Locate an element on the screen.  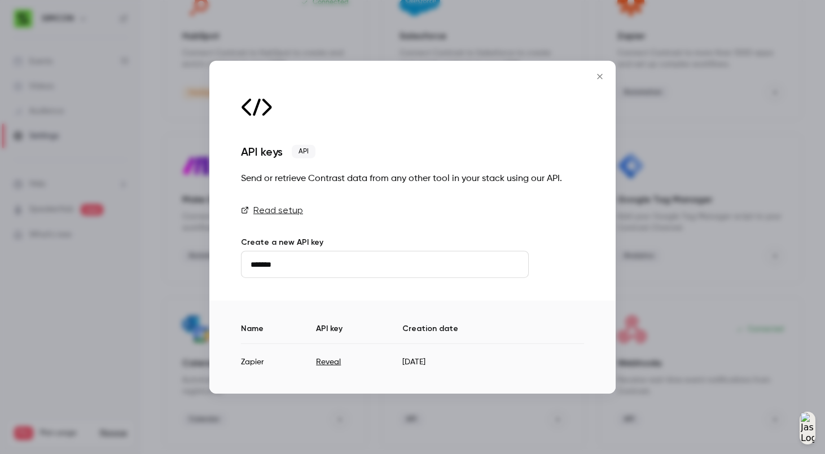
button: Create is located at coordinates (559, 265).